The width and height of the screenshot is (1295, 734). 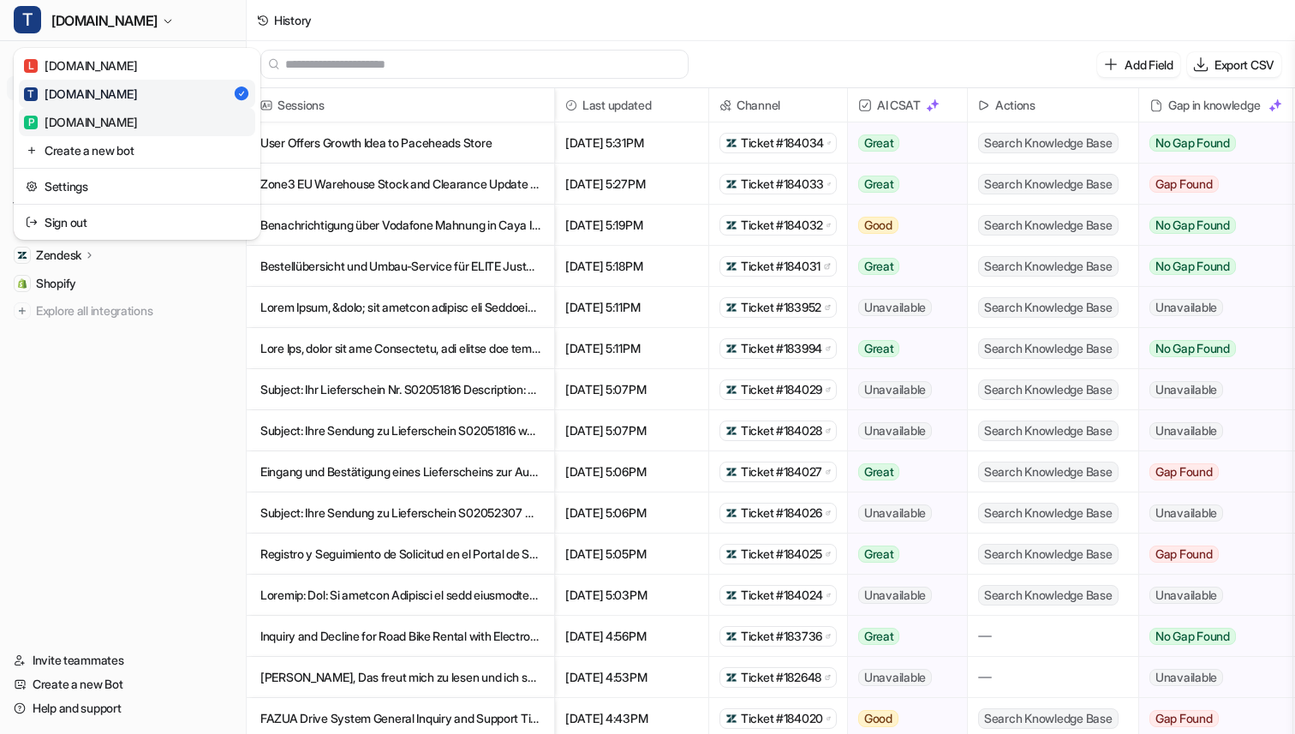 What do you see at coordinates (137, 222) in the screenshot?
I see `a: Sign out` at bounding box center [137, 222].